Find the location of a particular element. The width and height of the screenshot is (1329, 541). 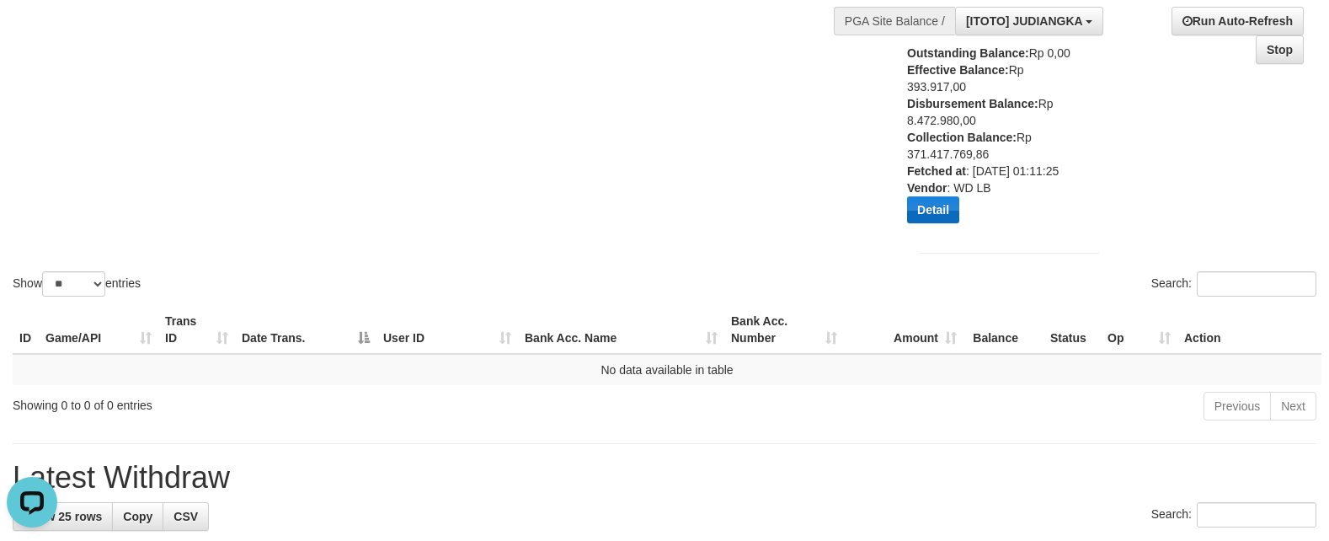

a: Previous is located at coordinates (1238, 406).